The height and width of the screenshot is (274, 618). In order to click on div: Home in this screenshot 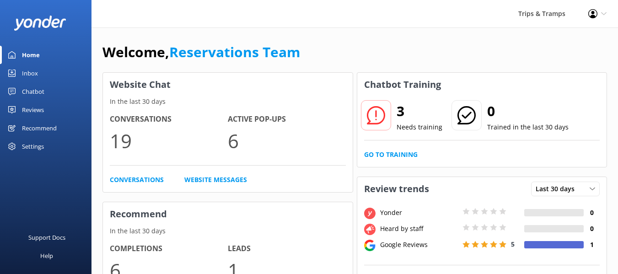, I will do `click(31, 55)`.